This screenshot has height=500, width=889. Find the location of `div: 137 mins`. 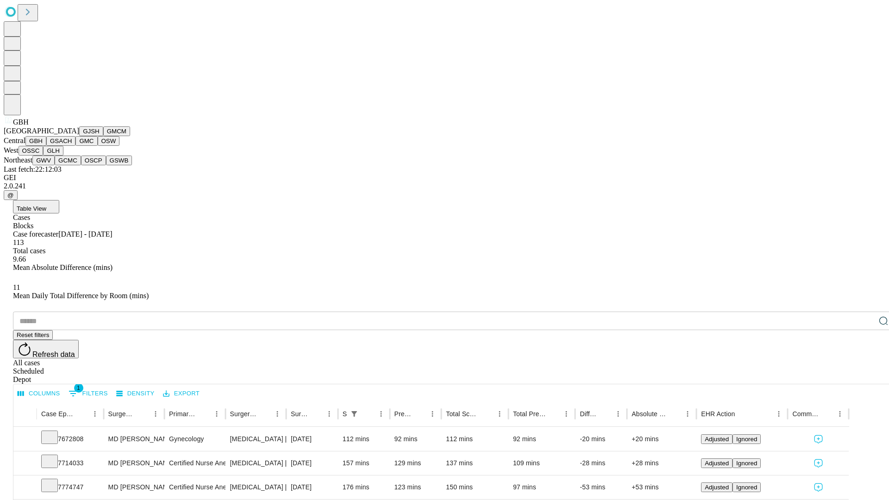

div: 137 mins is located at coordinates (474, 463).